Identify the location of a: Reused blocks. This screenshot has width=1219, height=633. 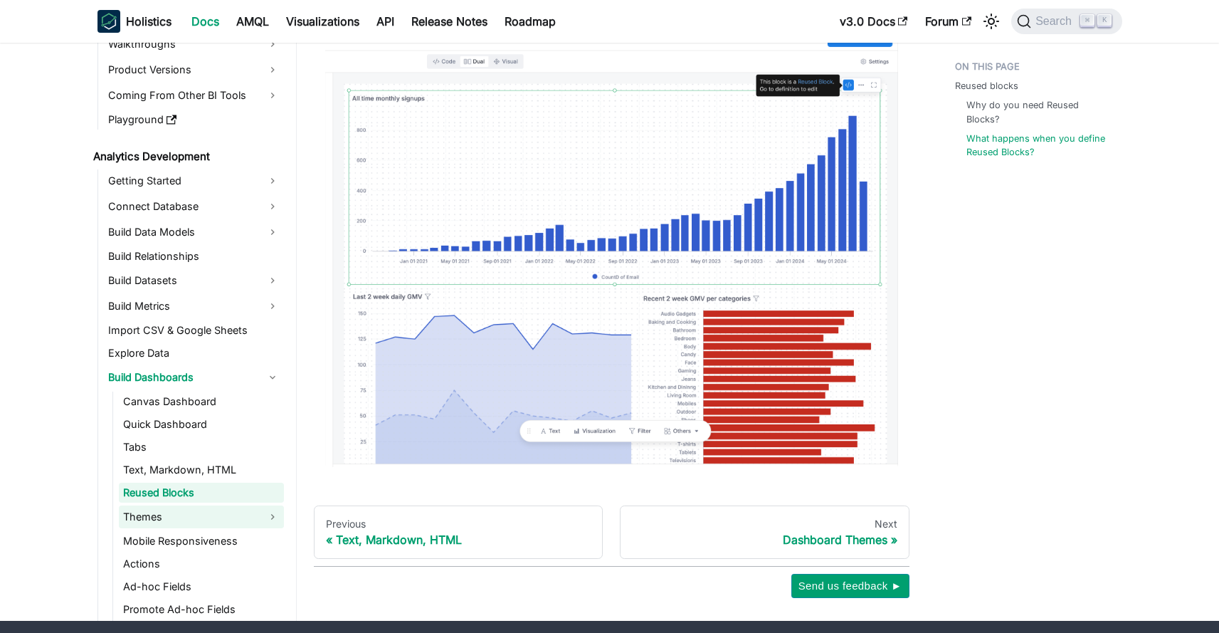
(986, 85).